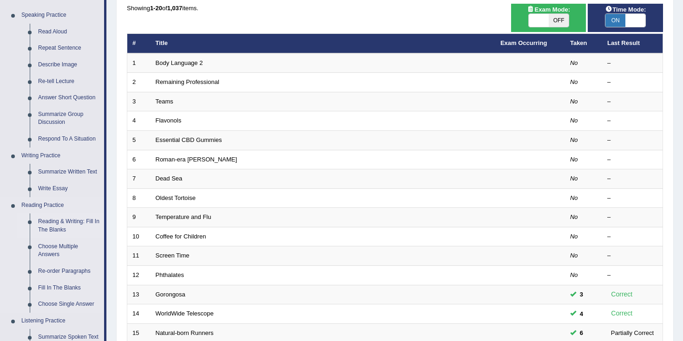  Describe the element at coordinates (184, 313) in the screenshot. I see `a: WorldWide Telescope` at that location.